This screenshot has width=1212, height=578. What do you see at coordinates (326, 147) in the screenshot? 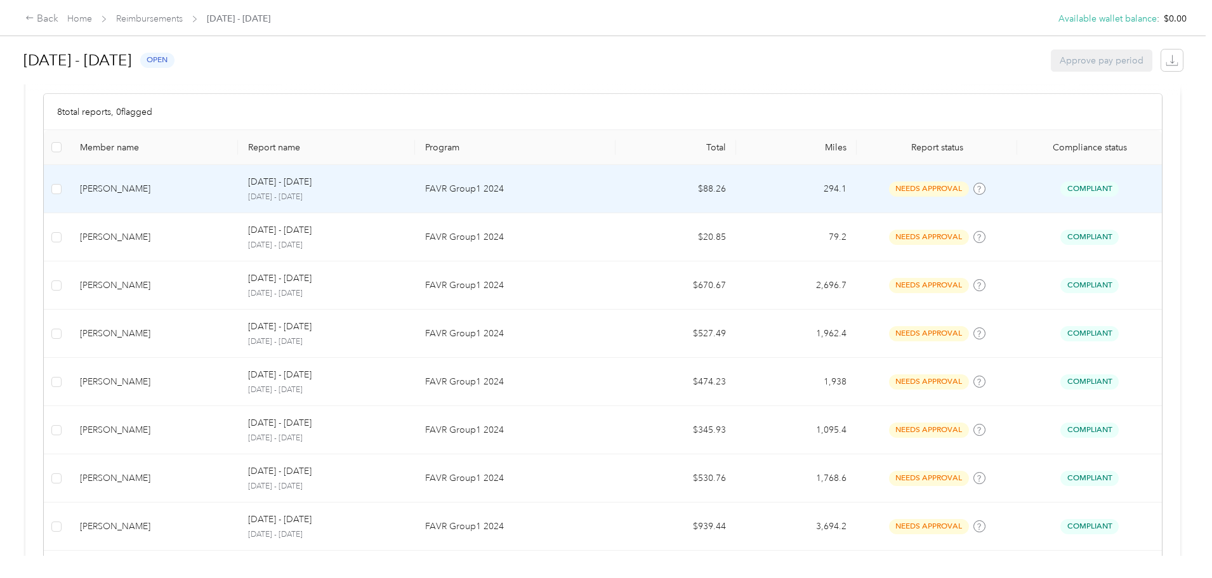
I see `th: Report name` at bounding box center [326, 147].